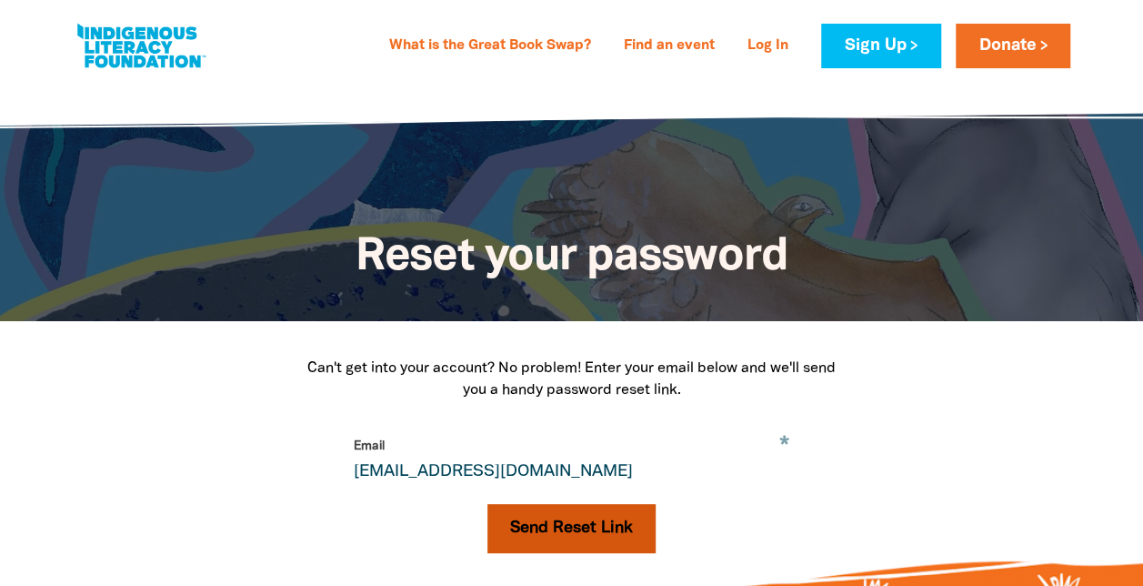 The height and width of the screenshot is (586, 1143). I want to click on p: Can't get into your account? No problem! Enter your email below and we'll send you a handy passwo..., so click(572, 379).